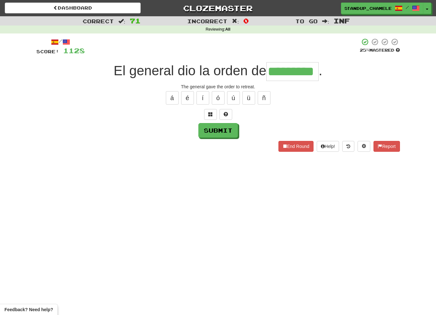 This screenshot has height=315, width=436. What do you see at coordinates (190, 70) in the screenshot?
I see `span: El general dio la orden de` at bounding box center [190, 70].